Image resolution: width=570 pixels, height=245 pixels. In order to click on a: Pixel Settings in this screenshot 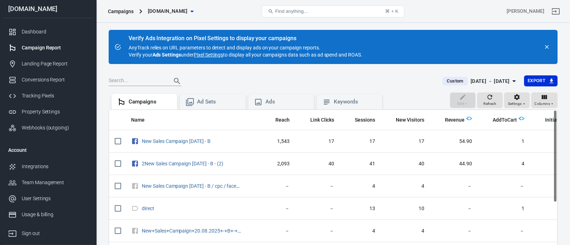, I will do `click(208, 55)`.